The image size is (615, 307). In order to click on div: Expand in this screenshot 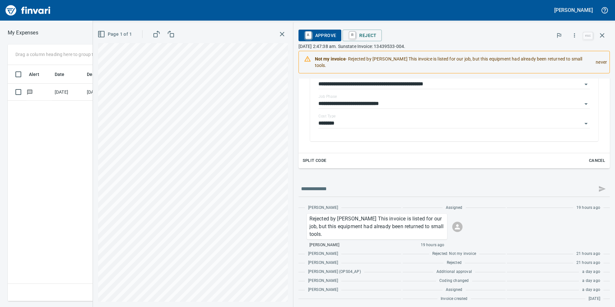, I will do `click(454, 94)`.